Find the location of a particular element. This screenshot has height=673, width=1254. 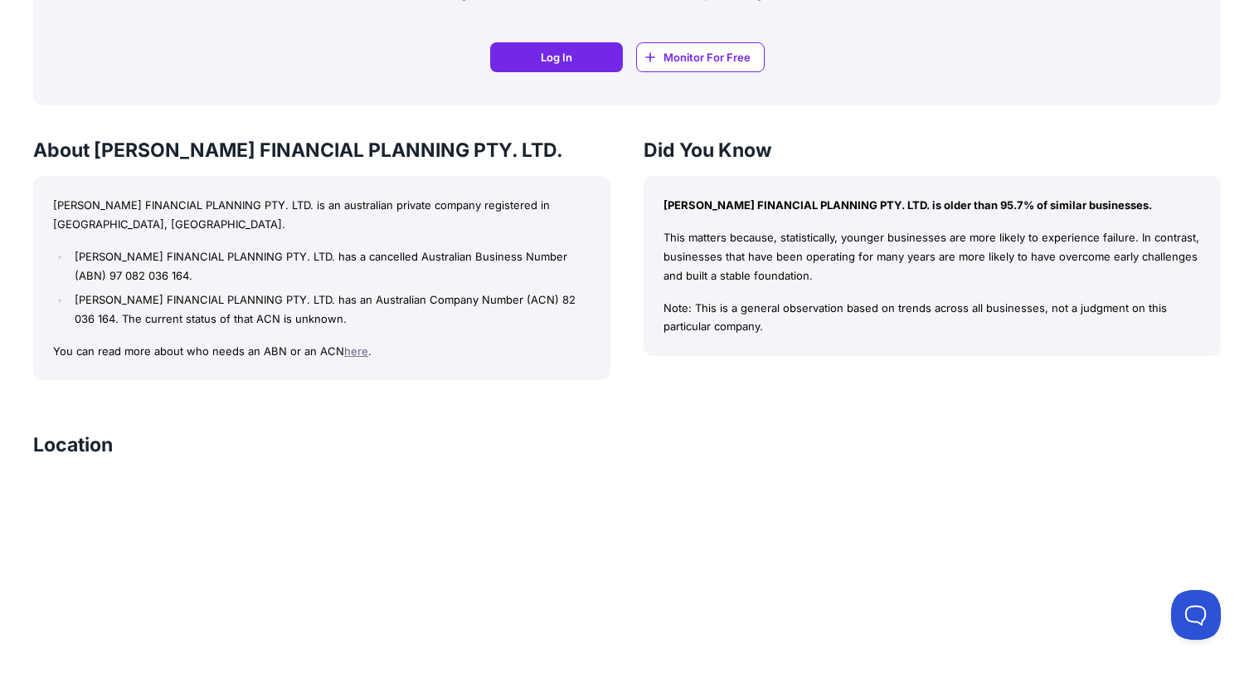

span: Monitor For Free is located at coordinates (707, 57).